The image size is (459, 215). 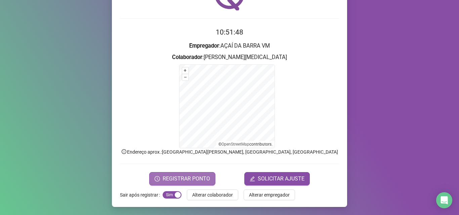 I want to click on span: info-circle, so click(x=124, y=152).